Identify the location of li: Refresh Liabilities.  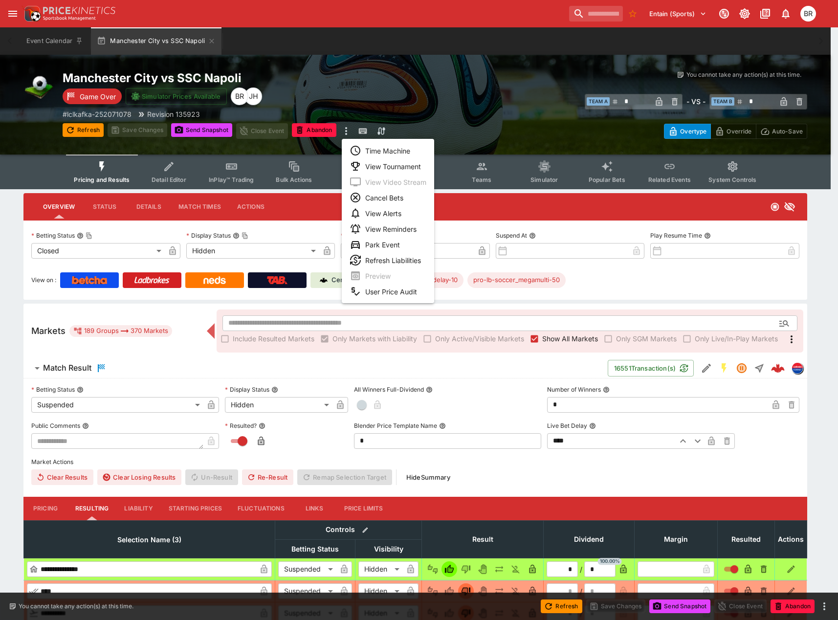
(388, 260).